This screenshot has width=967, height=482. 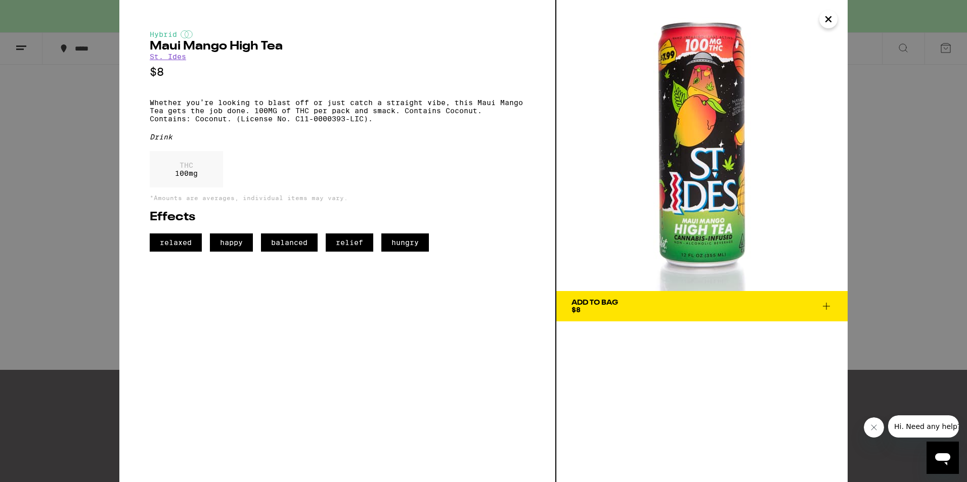 I want to click on h2: Maui Mango High Tea, so click(x=337, y=47).